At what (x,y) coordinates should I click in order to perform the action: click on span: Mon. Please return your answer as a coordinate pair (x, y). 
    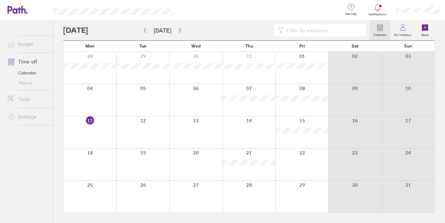
    Looking at the image, I should click on (90, 46).